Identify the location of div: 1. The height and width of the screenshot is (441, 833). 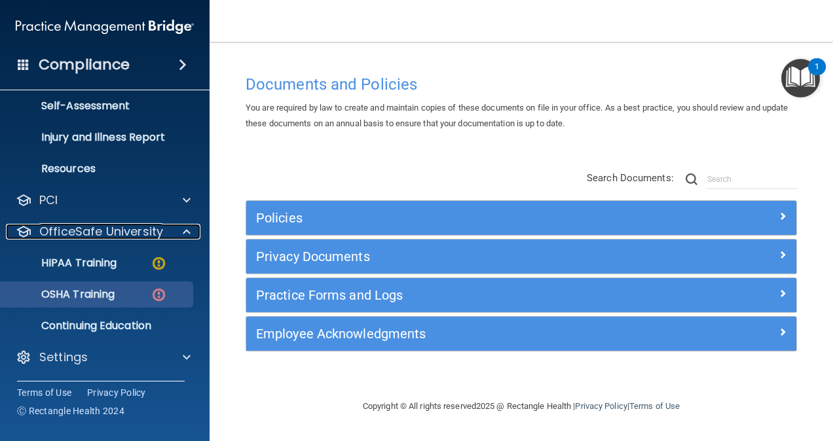
(816, 75).